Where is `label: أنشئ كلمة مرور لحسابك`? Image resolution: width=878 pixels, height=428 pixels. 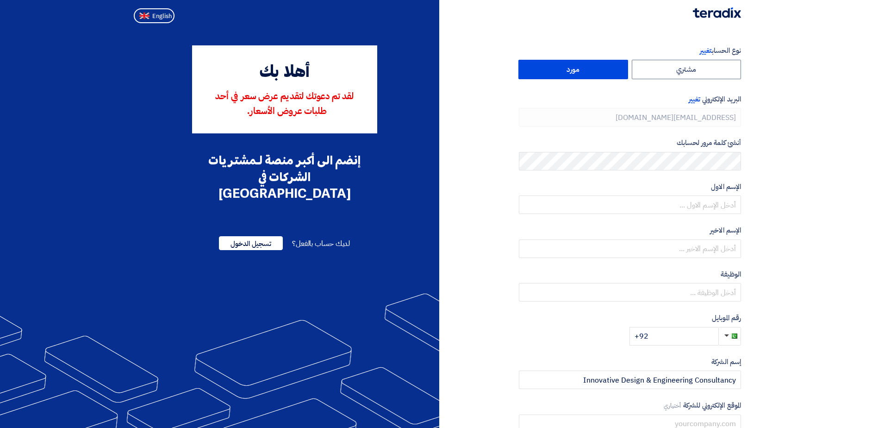 label: أنشئ كلمة مرور لحسابك is located at coordinates (630, 143).